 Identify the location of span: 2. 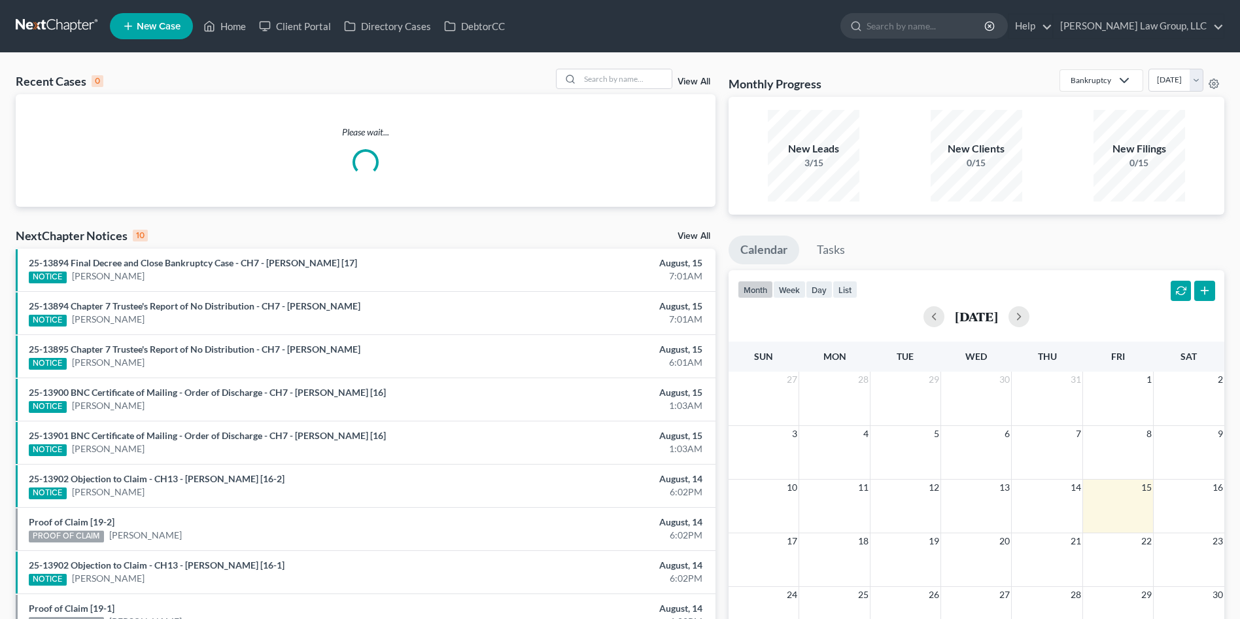
(1220, 379).